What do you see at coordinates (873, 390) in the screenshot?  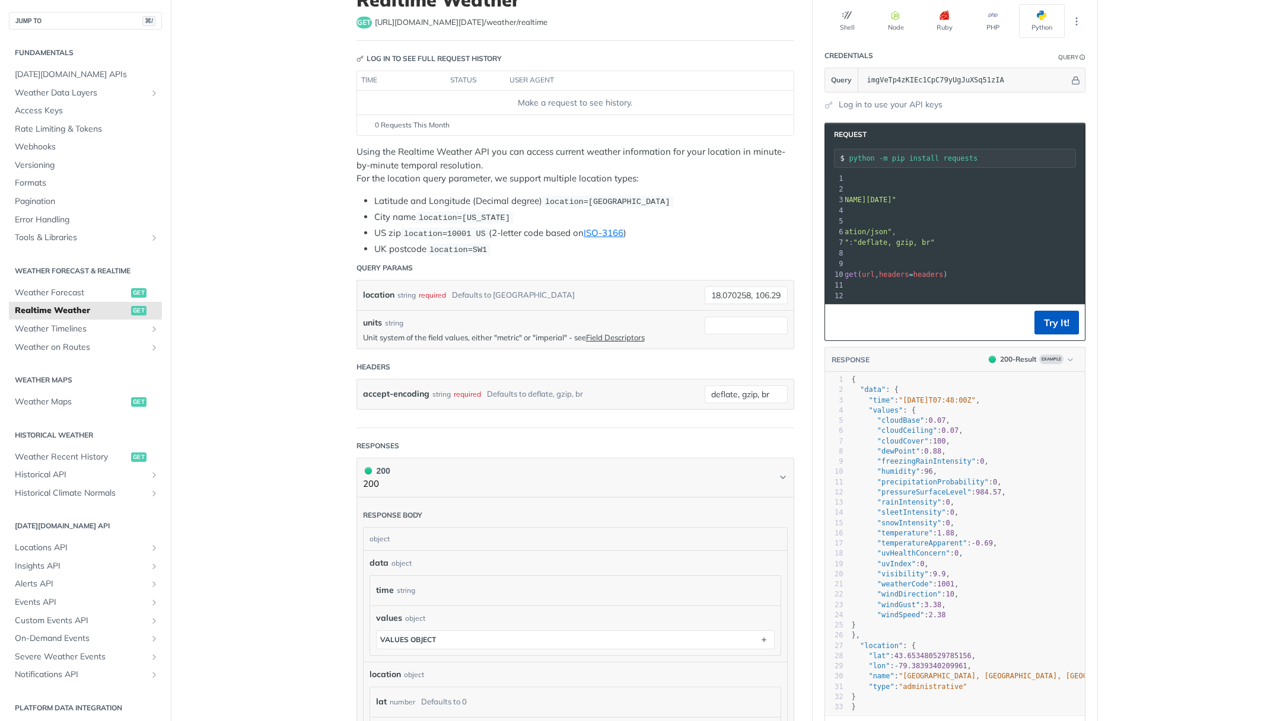 I see `span: "data"` at bounding box center [873, 390].